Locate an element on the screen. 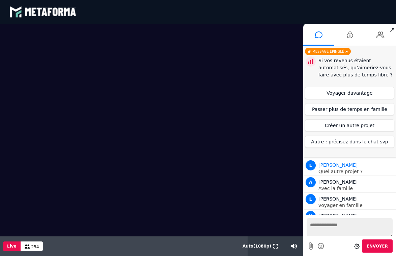 The height and width of the screenshot is (256, 396). span: Auto ( 1080 p) is located at coordinates (257, 246).